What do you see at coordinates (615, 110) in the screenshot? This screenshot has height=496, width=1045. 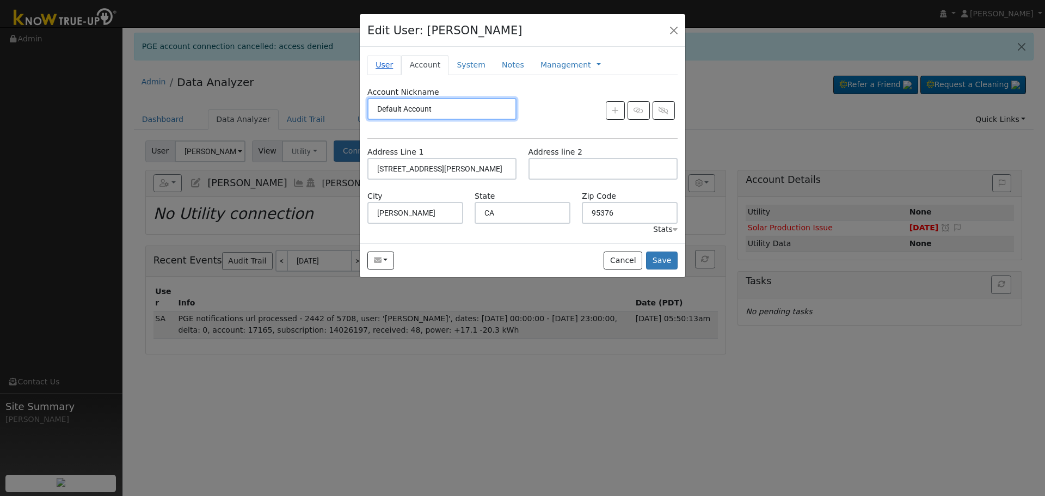 I see `button: Create New Account` at bounding box center [615, 110].